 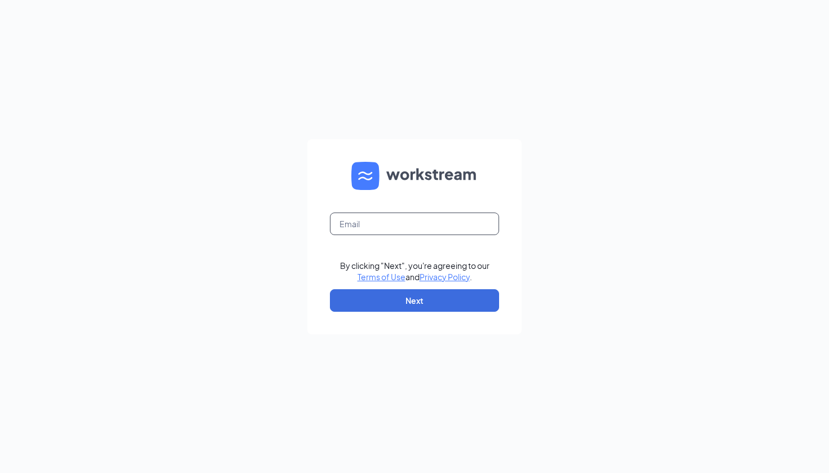 I want to click on a: Terms of Use, so click(x=381, y=277).